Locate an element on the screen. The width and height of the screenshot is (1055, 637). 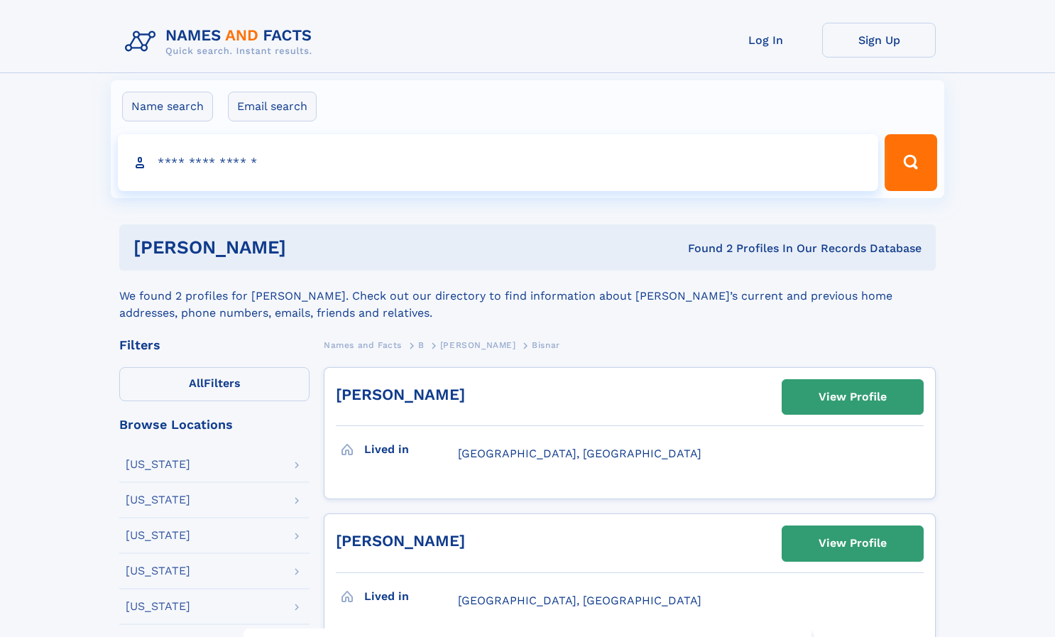
a: Sign Up is located at coordinates (879, 40).